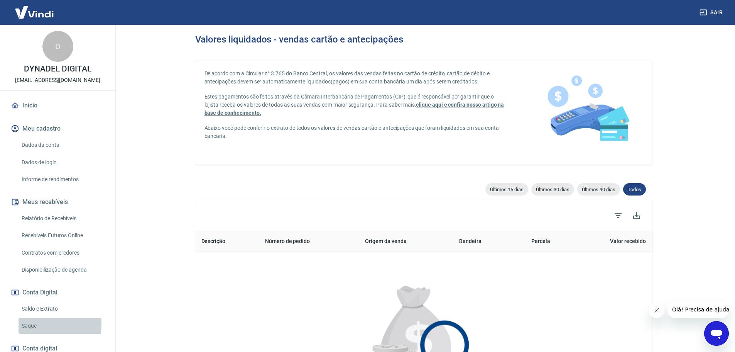 This screenshot has height=352, width=735. What do you see at coordinates (62, 162) in the screenshot?
I see `a: Dados de login` at bounding box center [62, 162].